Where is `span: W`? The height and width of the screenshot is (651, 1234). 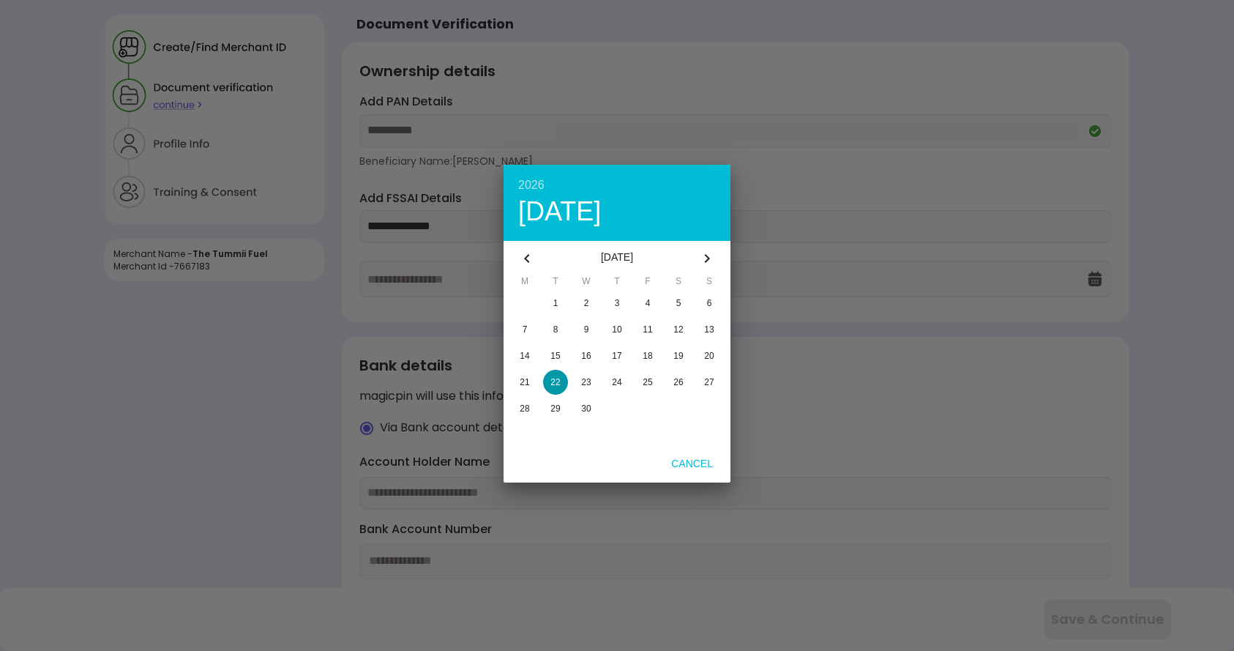
span: W is located at coordinates (586, 283).